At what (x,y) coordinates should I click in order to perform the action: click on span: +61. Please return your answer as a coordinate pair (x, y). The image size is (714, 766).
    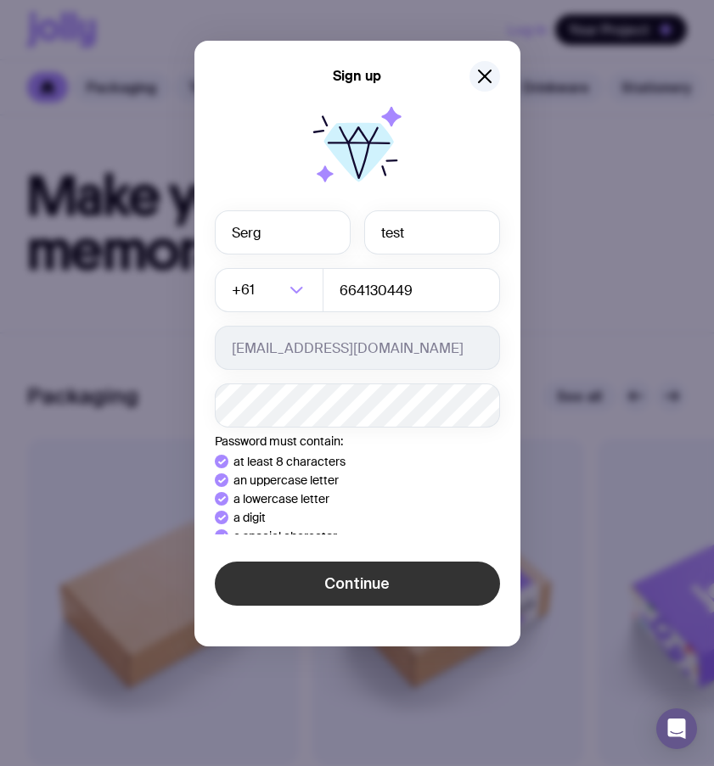
    Looking at the image, I should click on (244, 290).